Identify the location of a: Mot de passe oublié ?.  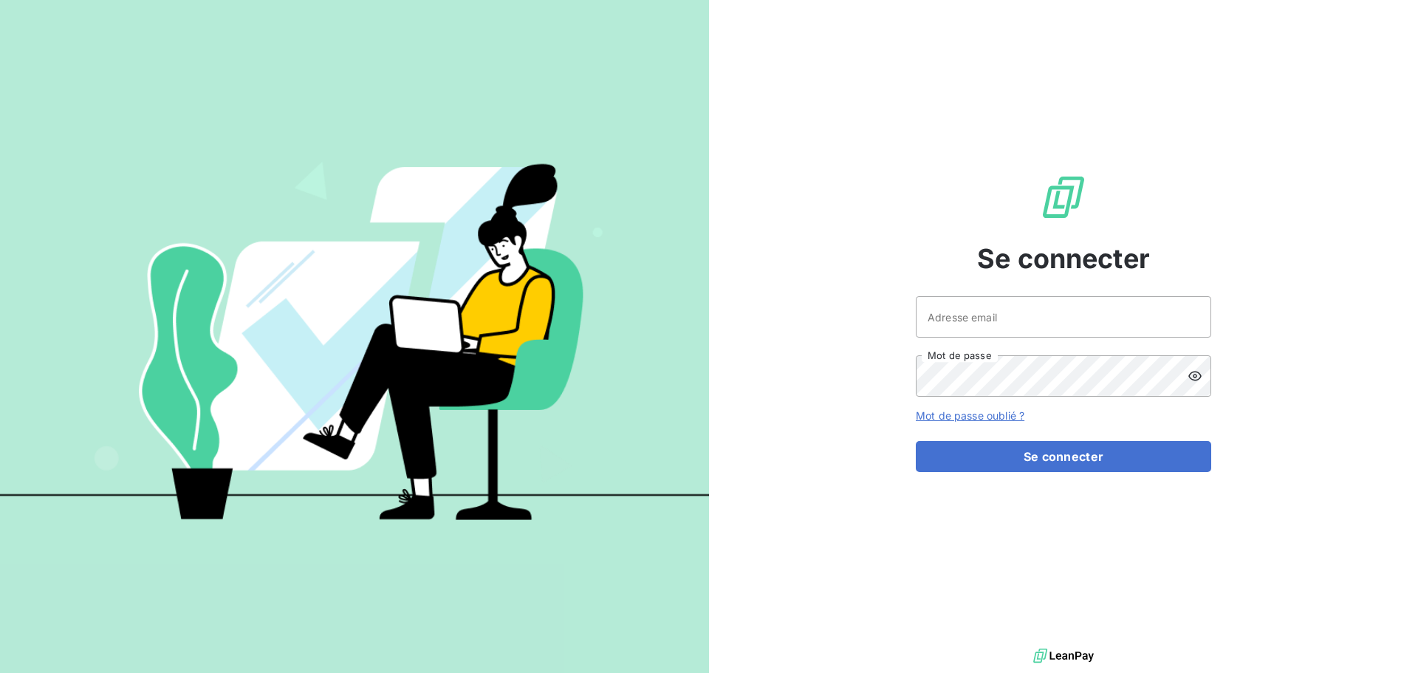
(970, 415).